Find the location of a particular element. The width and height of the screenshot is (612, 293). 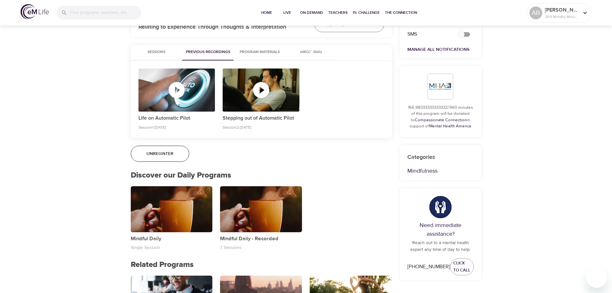

span: On-Demand is located at coordinates (311, 13).